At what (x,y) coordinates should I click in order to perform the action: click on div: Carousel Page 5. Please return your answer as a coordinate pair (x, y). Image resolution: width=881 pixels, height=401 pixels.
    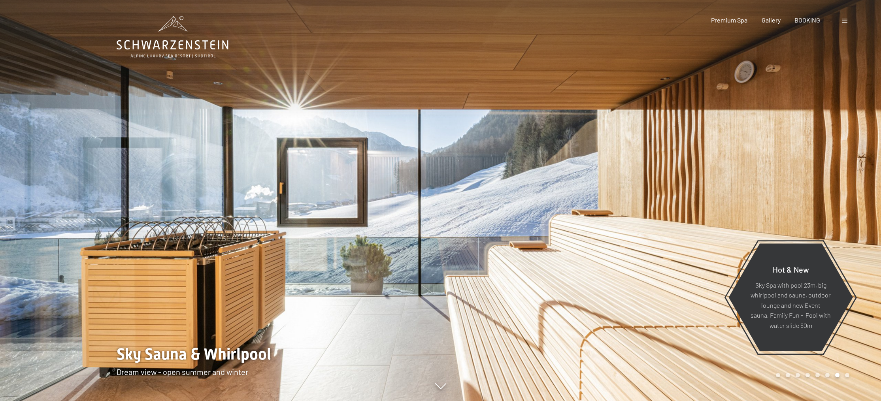
    Looking at the image, I should click on (817, 375).